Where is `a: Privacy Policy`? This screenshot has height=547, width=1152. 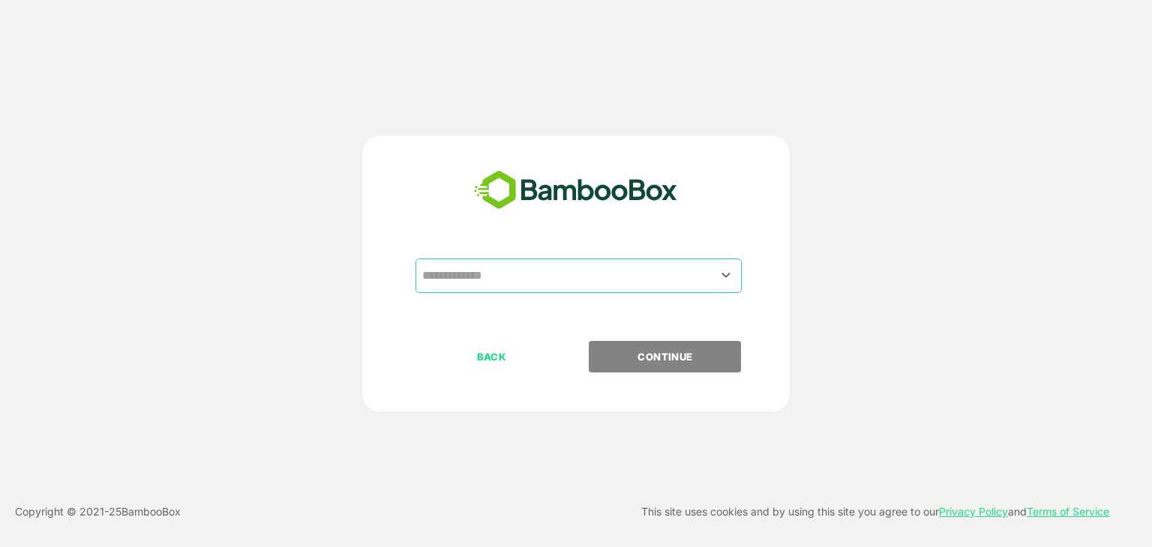
a: Privacy Policy is located at coordinates (973, 511).